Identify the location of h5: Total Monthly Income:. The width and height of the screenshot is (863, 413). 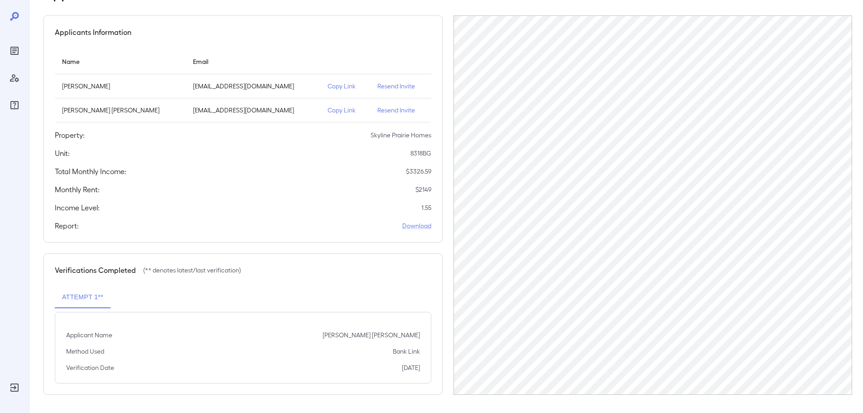
(91, 171).